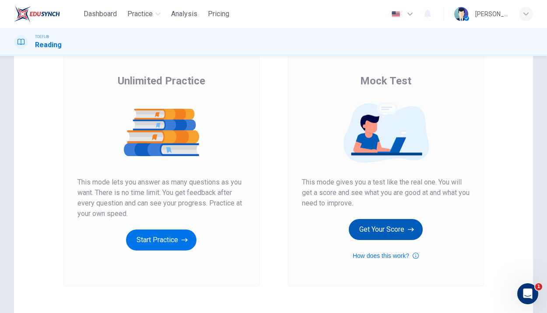  What do you see at coordinates (100, 14) in the screenshot?
I see `span: Dashboard` at bounding box center [100, 14].